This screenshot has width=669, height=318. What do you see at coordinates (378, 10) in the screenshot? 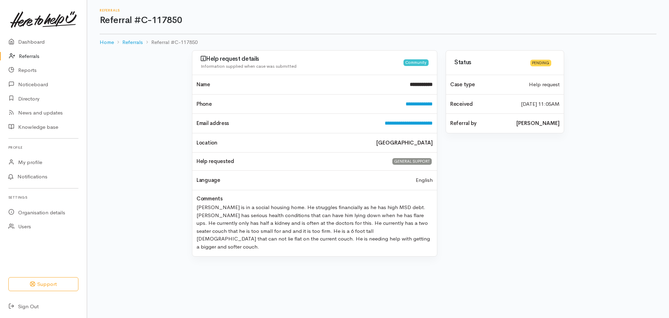
I see `h6: Referrals` at bounding box center [378, 10].